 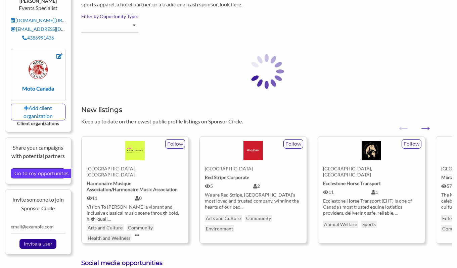 What do you see at coordinates (267, 110) in the screenshot?
I see `h2: New listings` at bounding box center [267, 110].